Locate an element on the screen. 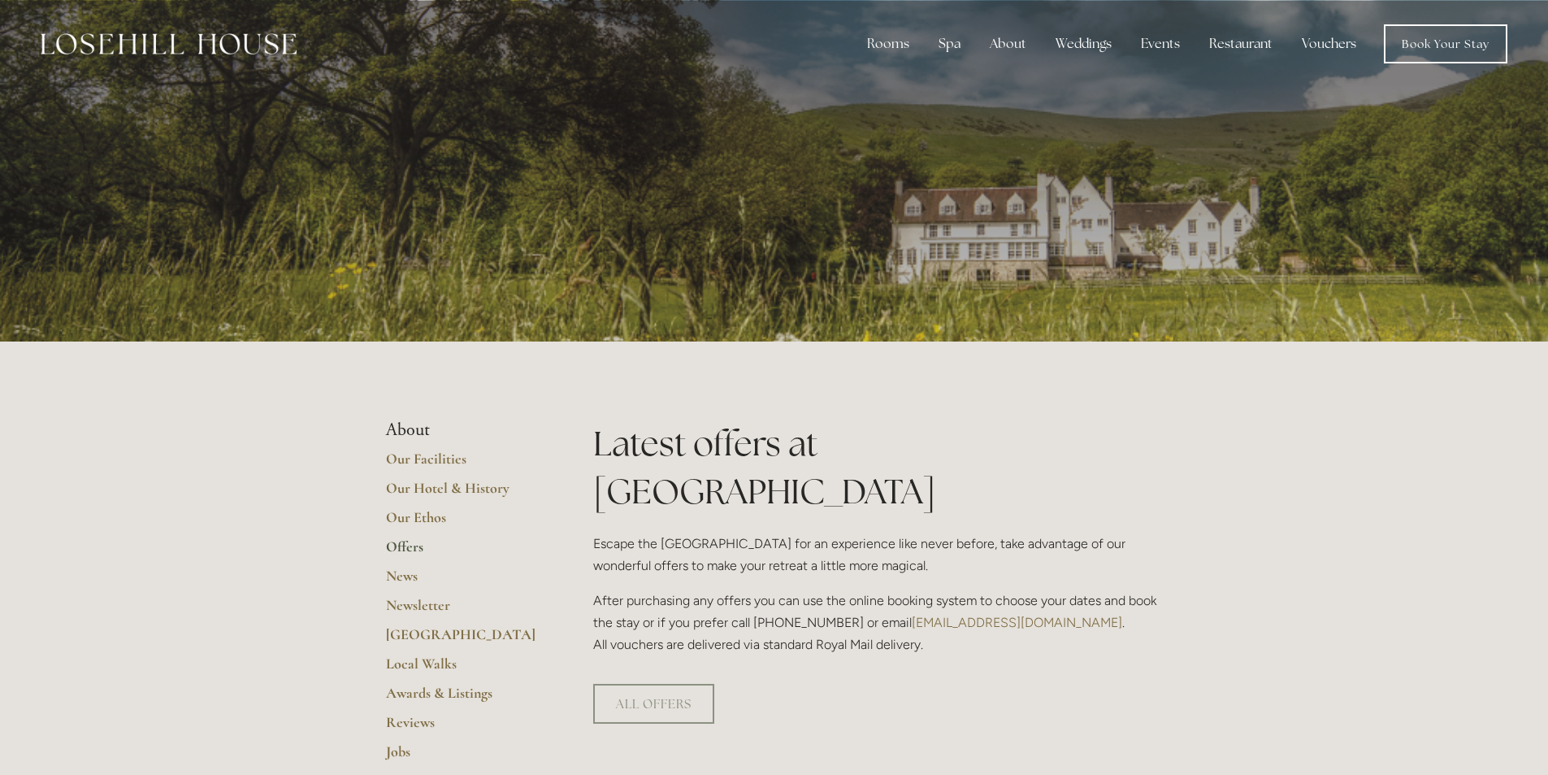 Image resolution: width=1548 pixels, height=775 pixels. a: Our Facilities is located at coordinates (463, 464).